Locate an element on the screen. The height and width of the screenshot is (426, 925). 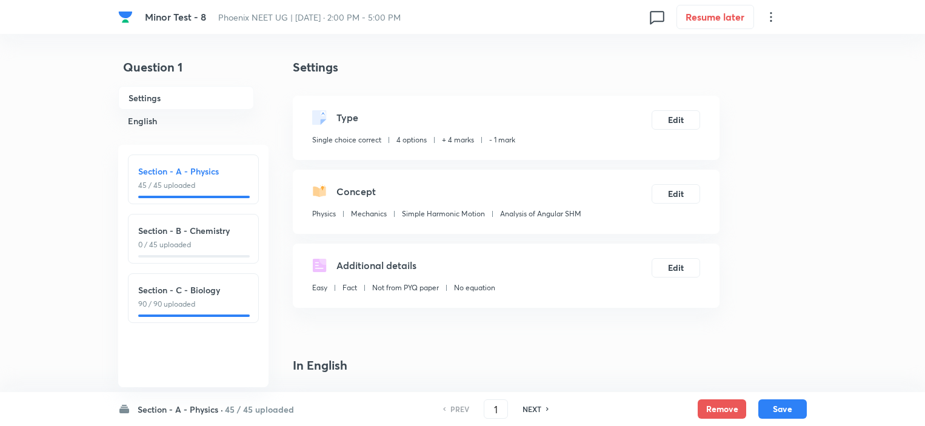
h6: Section - A - Physics is located at coordinates (193, 171).